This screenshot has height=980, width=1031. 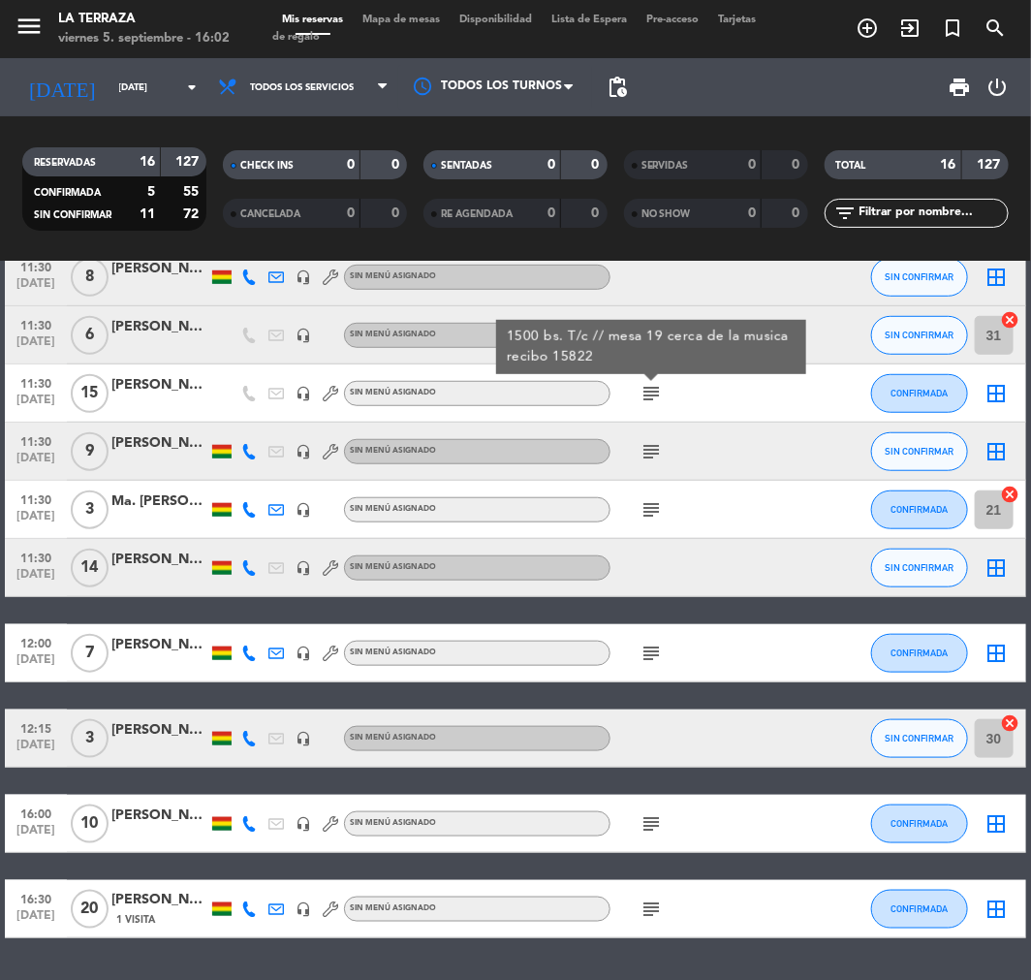 What do you see at coordinates (89, 568) in the screenshot?
I see `span: 14` at bounding box center [89, 568].